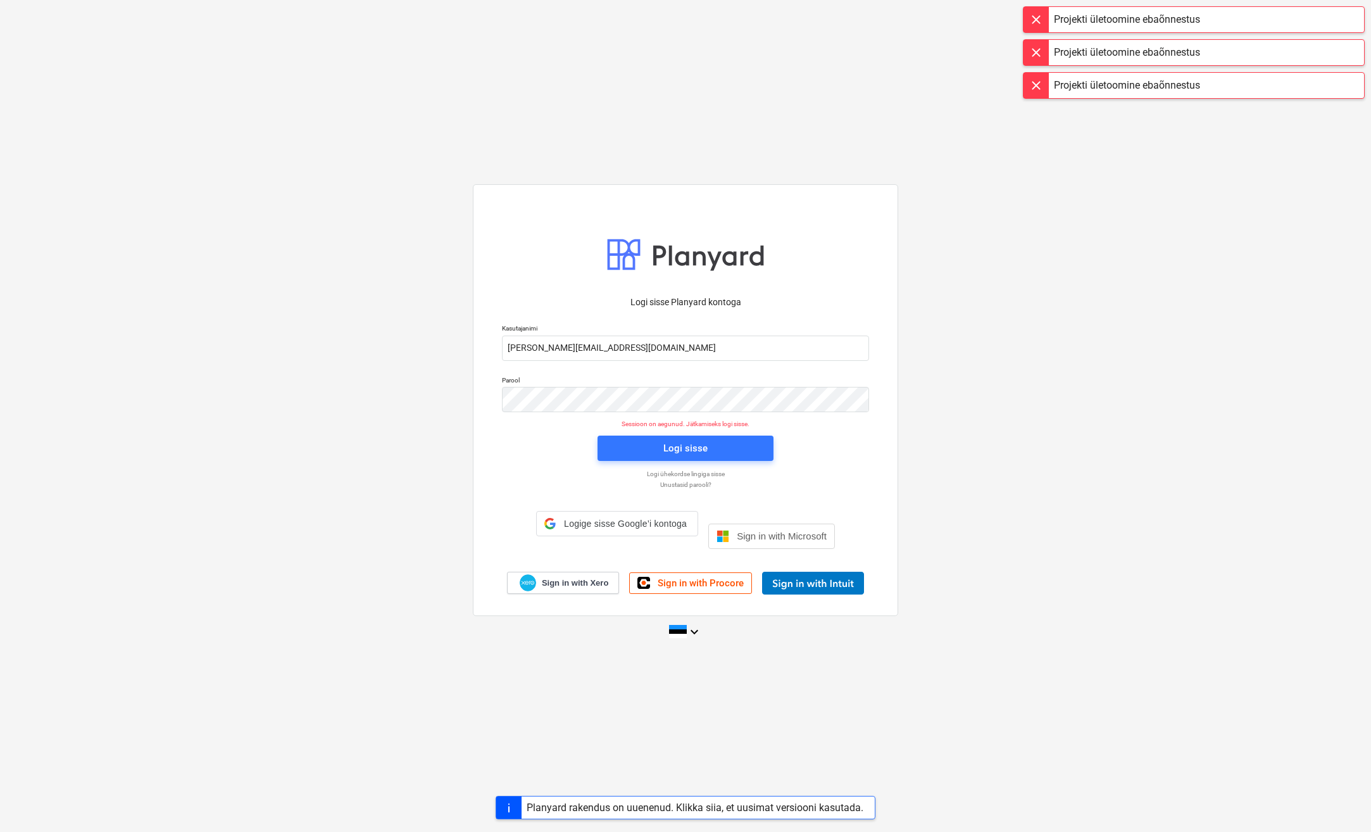 The image size is (1371, 832). Describe the element at coordinates (563, 582) in the screenshot. I see `a: Sign in with Xero` at that location.